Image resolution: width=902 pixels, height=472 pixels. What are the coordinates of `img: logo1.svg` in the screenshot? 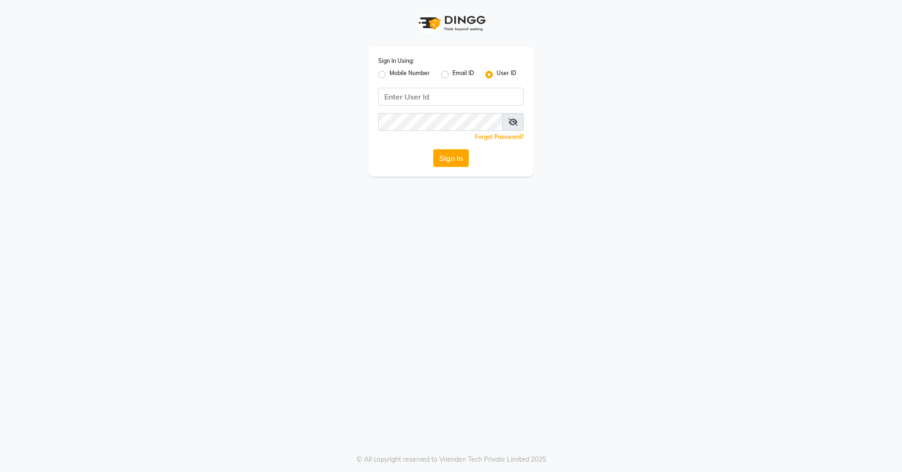 It's located at (451, 23).